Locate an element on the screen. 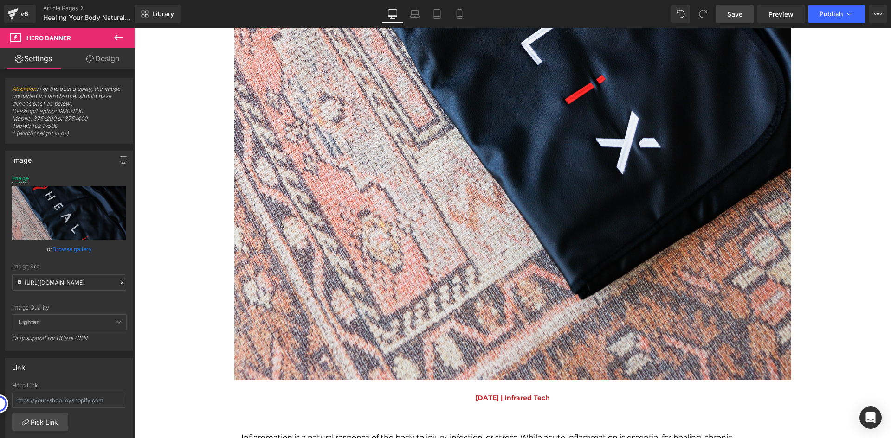 Image resolution: width=891 pixels, height=438 pixels. a: v6 is located at coordinates (19, 14).